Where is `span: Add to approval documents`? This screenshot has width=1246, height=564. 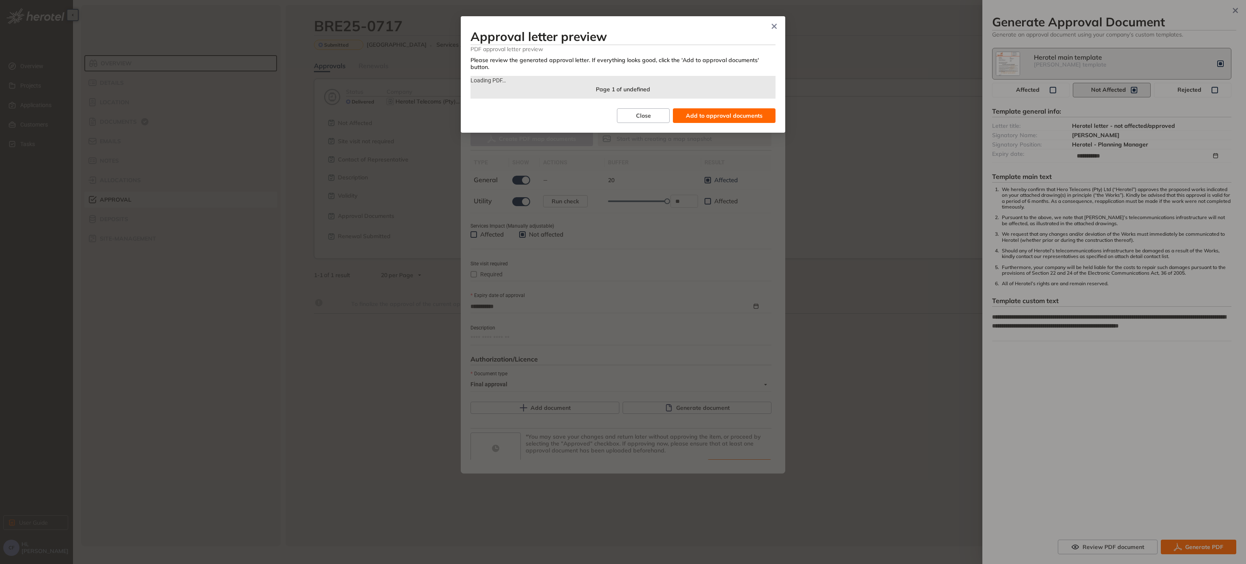 span: Add to approval documents is located at coordinates (724, 116).